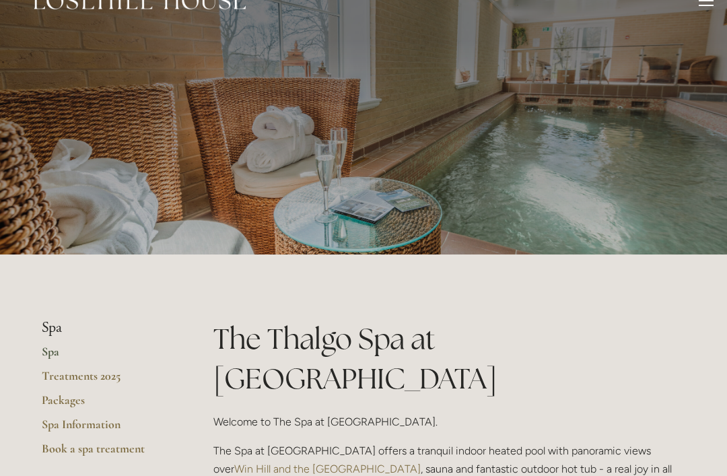 This screenshot has height=476, width=727. What do you see at coordinates (106, 405) in the screenshot?
I see `a: Packages` at bounding box center [106, 405].